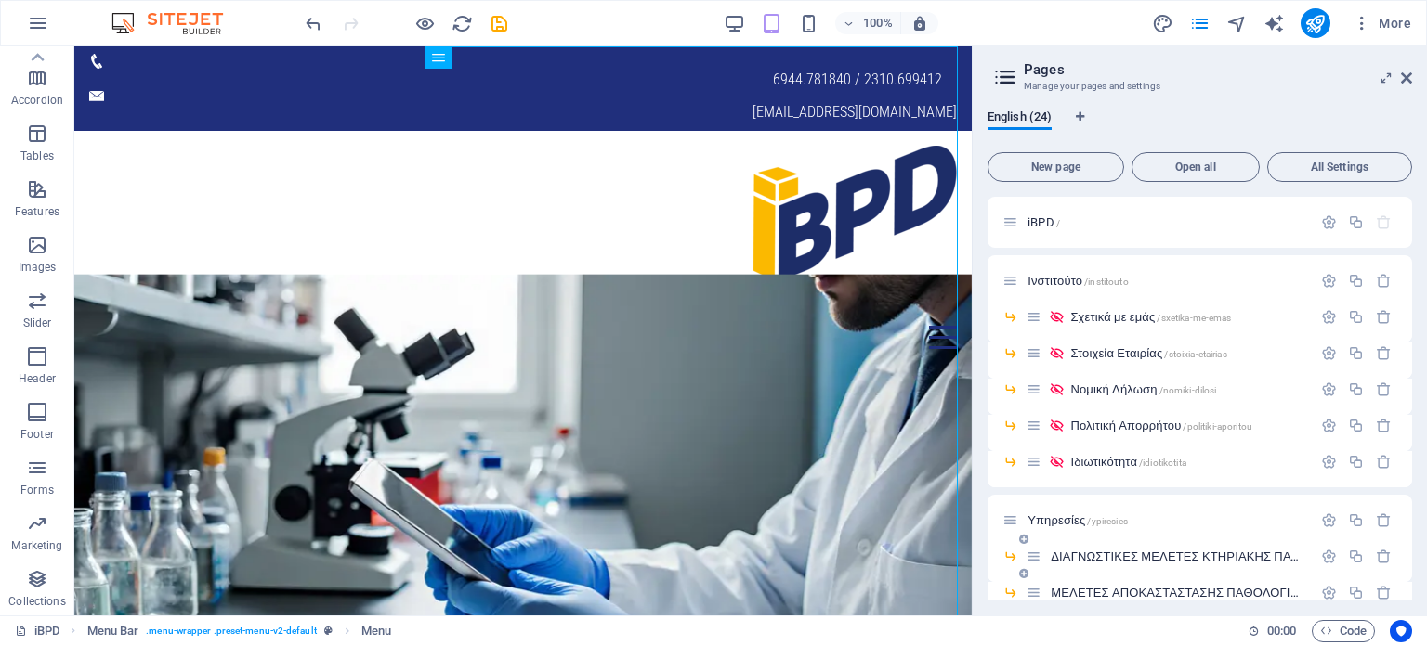  I want to click on div: iBPD/, so click(1167, 222).